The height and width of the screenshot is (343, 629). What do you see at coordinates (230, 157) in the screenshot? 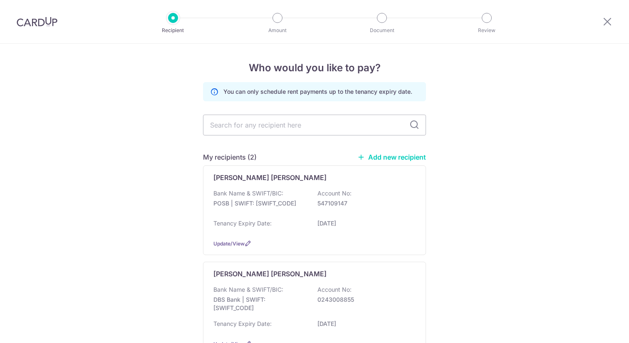
I see `h5: My recipients (2)` at bounding box center [230, 157].